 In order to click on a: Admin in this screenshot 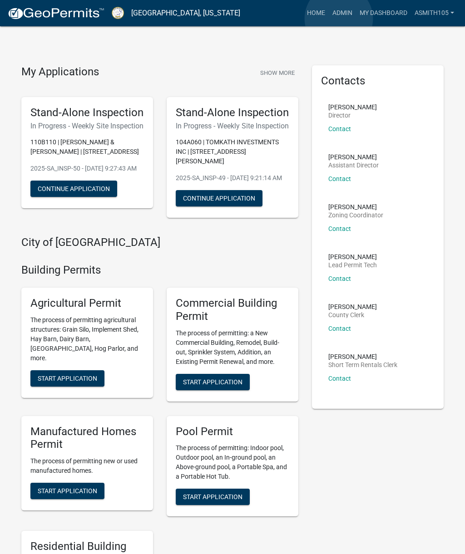, I will do `click(342, 13)`.